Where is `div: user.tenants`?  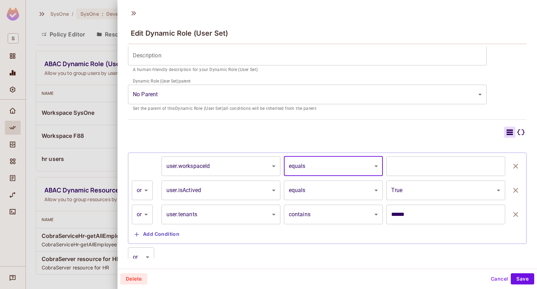 div: user.tenants is located at coordinates (221, 214).